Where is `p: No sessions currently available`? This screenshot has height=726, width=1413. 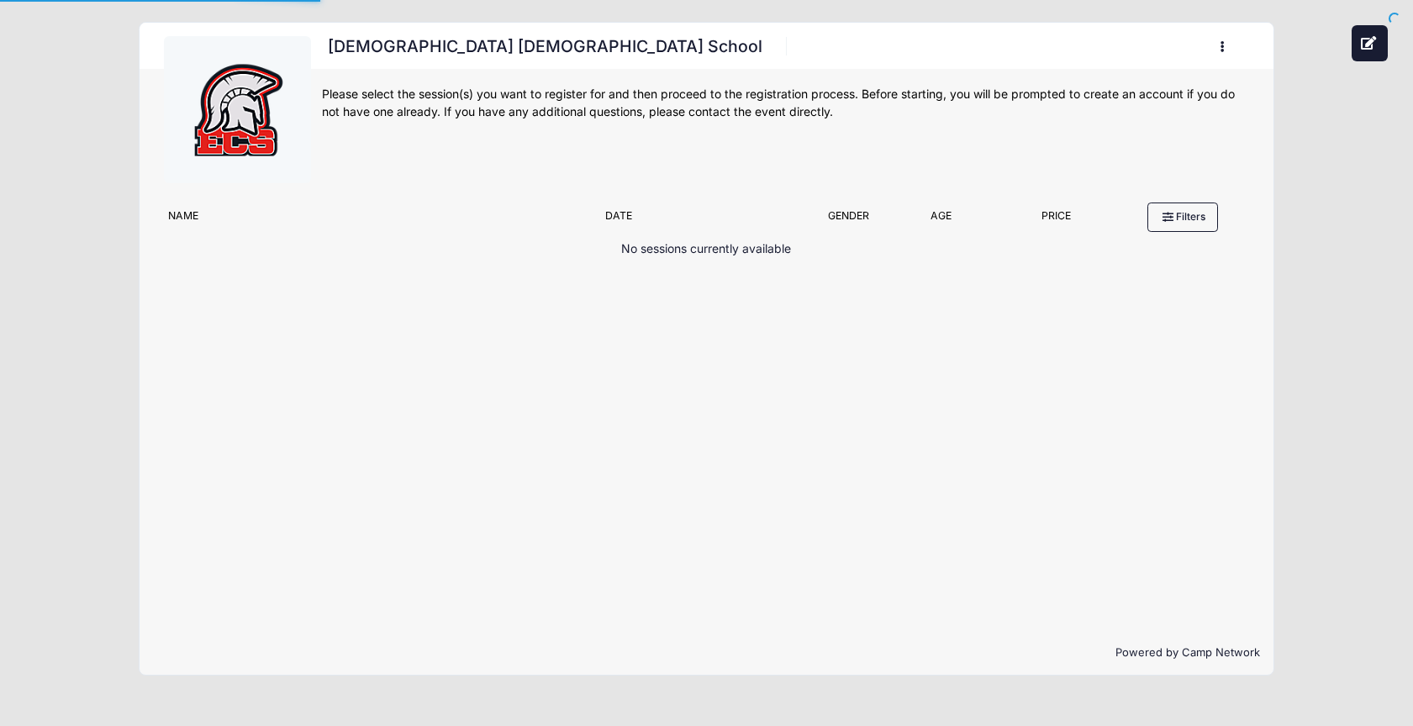 p: No sessions currently available is located at coordinates (706, 249).